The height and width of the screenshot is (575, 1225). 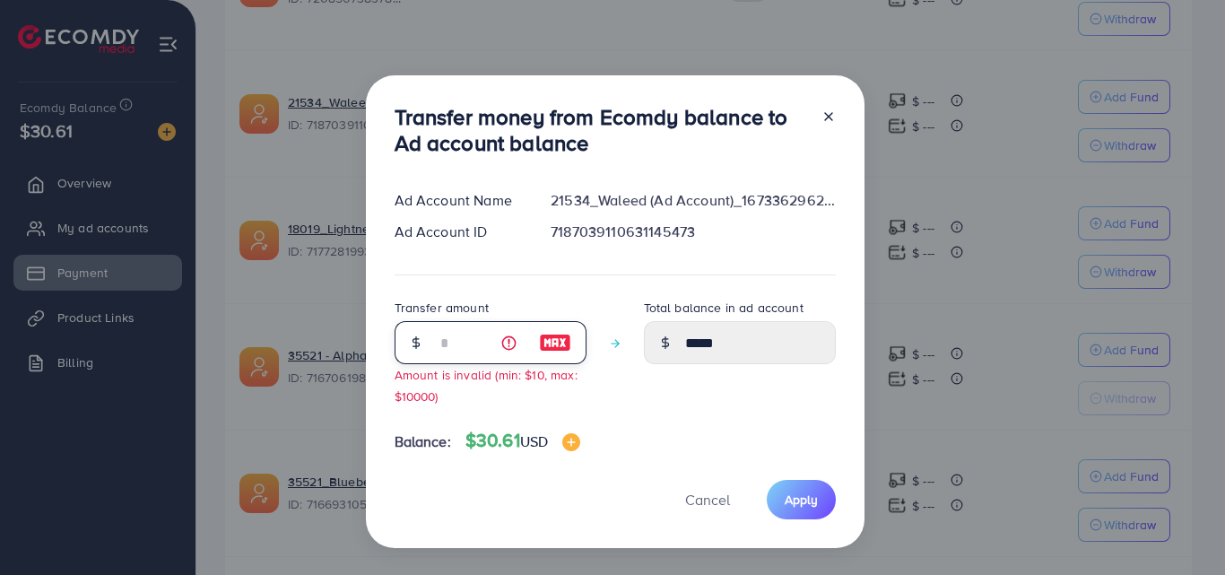 I want to click on span: USD, so click(x=533, y=441).